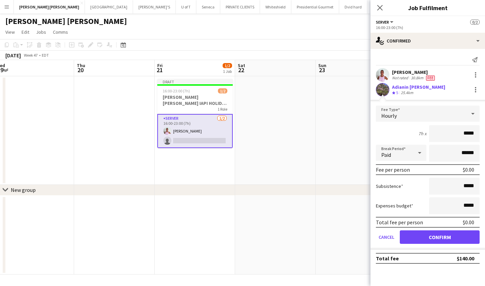 This screenshot has width=485, height=286. What do you see at coordinates (423, 133) in the screenshot?
I see `div: 7h x` at bounding box center [423, 133].